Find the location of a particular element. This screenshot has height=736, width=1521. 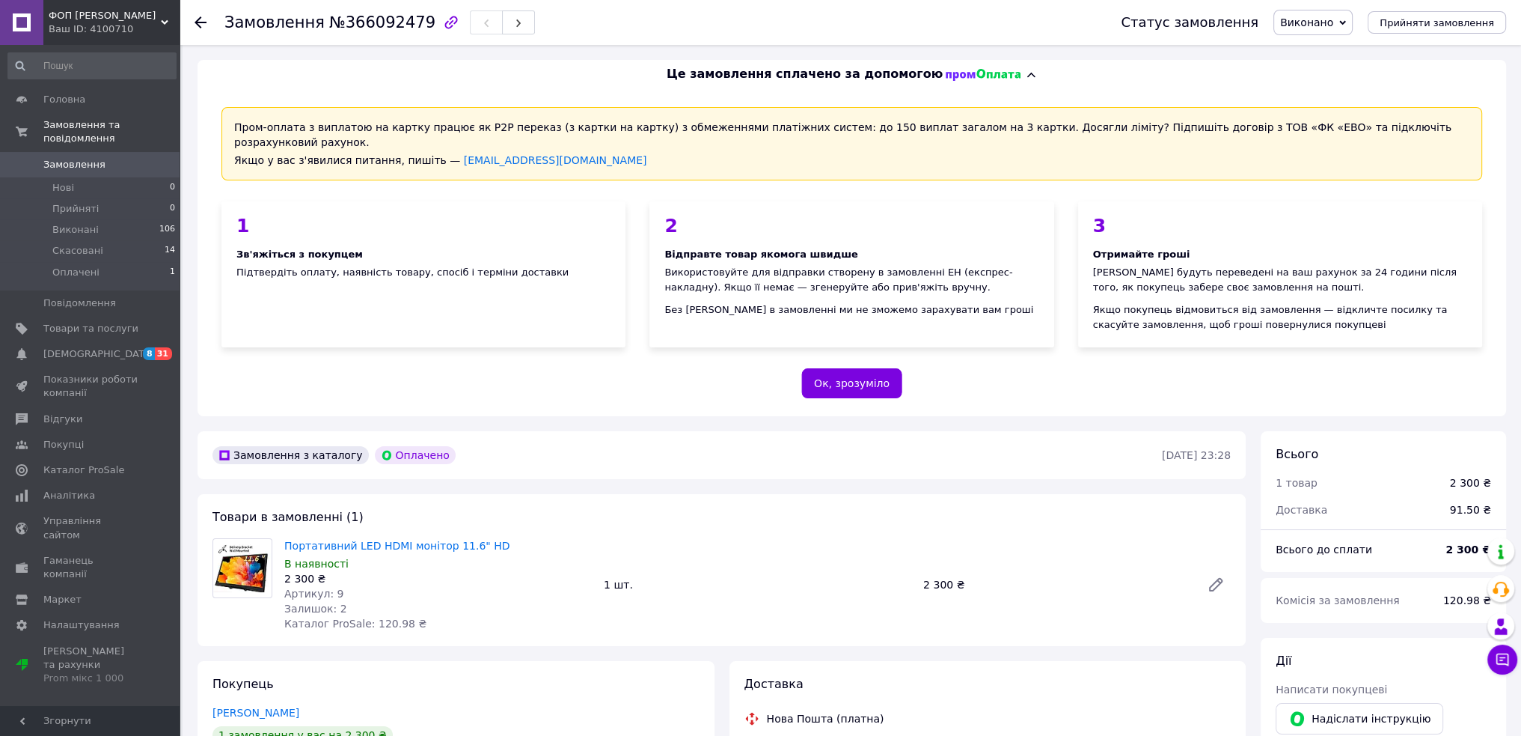

span: Управління сайтом is located at coordinates (91, 528).